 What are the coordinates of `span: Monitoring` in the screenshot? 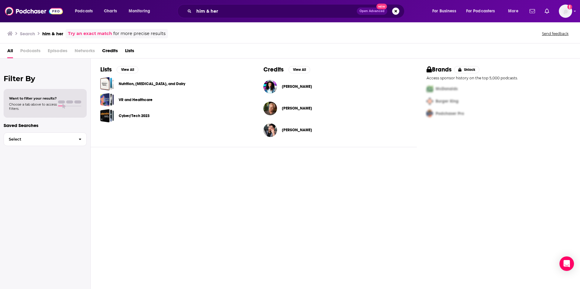 It's located at (139, 11).